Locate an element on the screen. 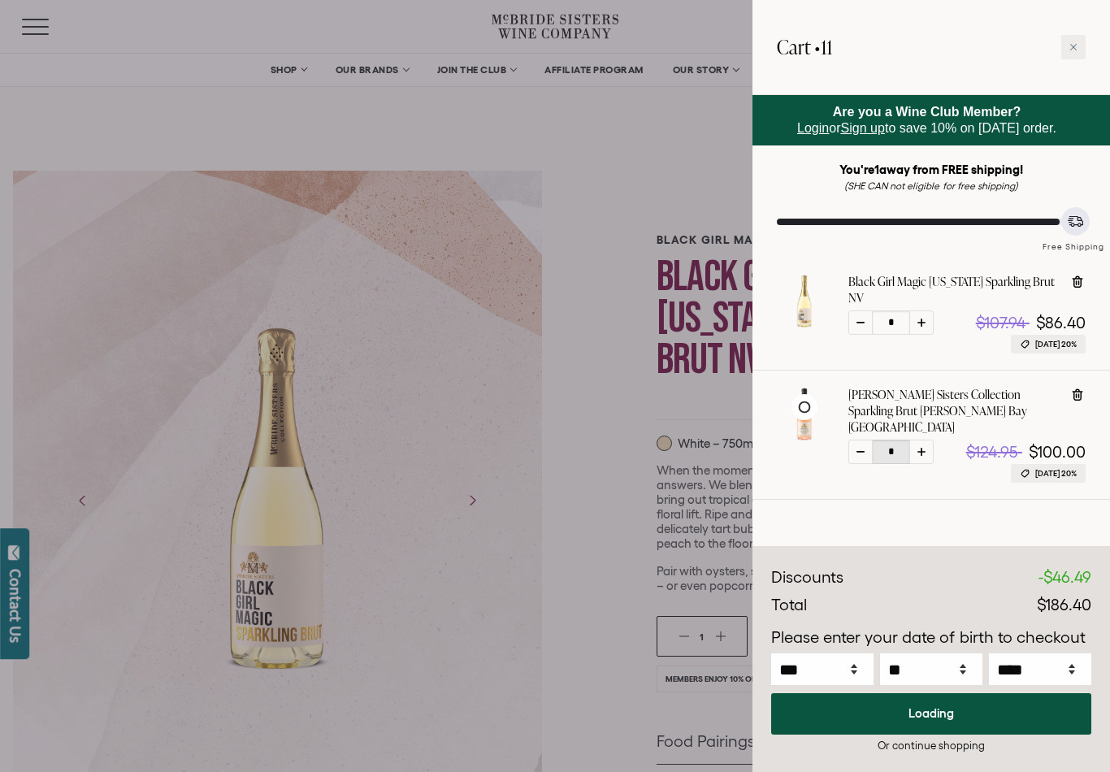 The width and height of the screenshot is (1110, 772). div: Free Shipping is located at coordinates (1073, 239).